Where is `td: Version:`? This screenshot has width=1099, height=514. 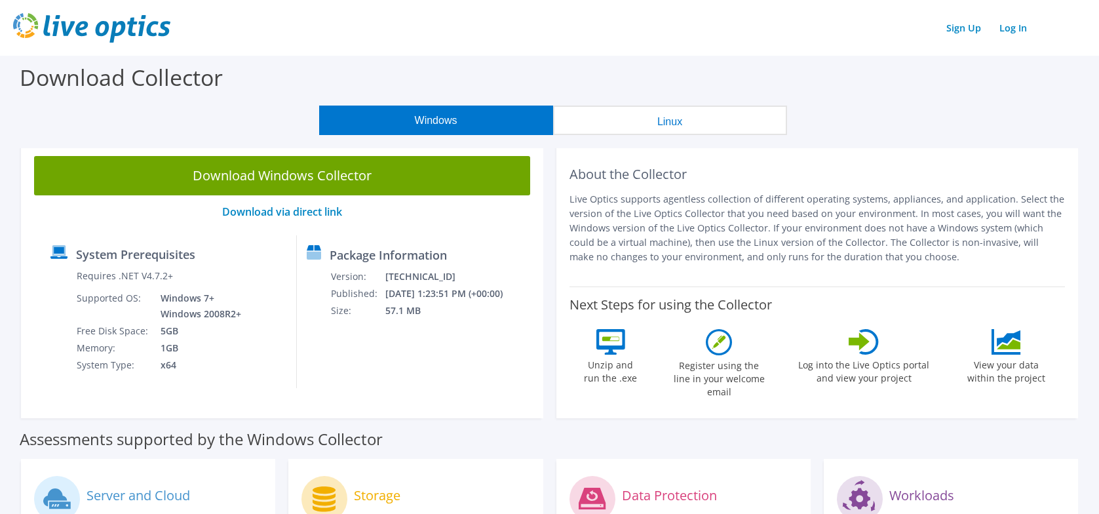 td: Version: is located at coordinates (357, 276).